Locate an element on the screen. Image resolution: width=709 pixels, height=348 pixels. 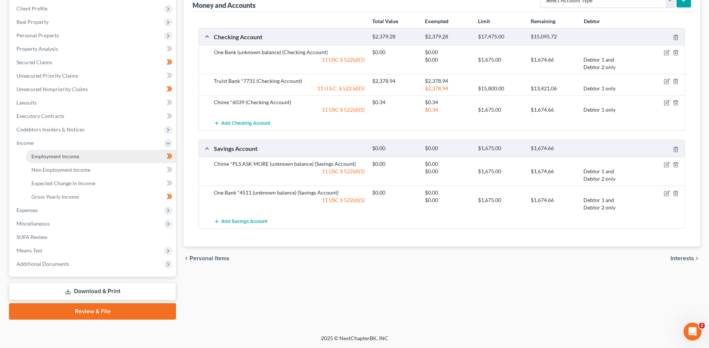
div: $15,800.00 is located at coordinates (500, 89).